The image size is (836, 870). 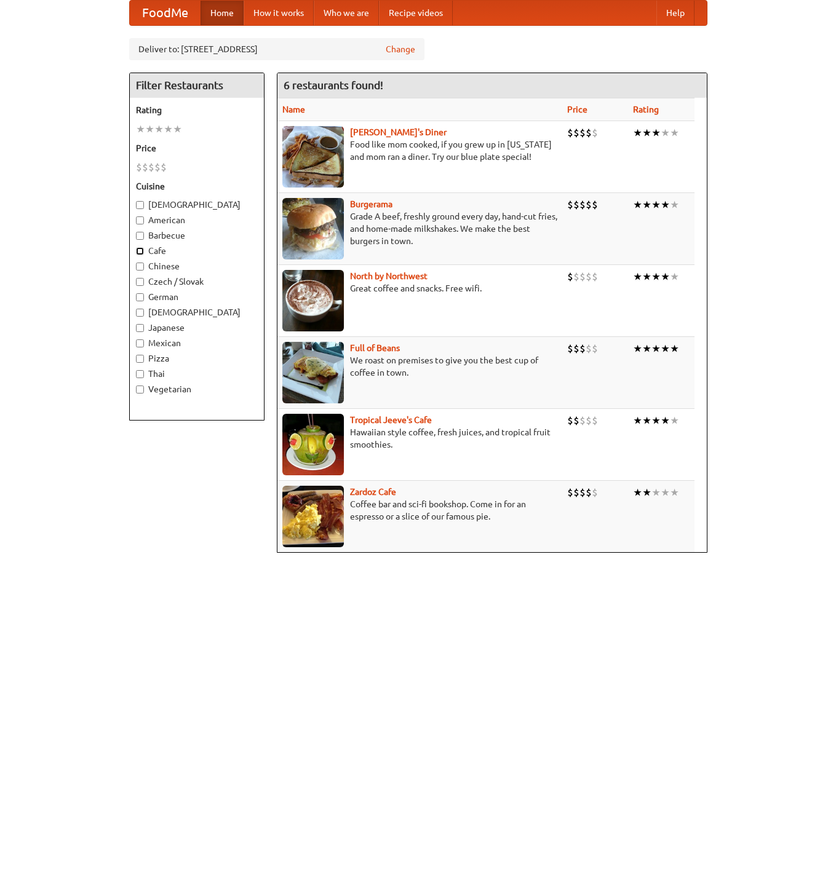 I want to click on a: Price, so click(x=577, y=109).